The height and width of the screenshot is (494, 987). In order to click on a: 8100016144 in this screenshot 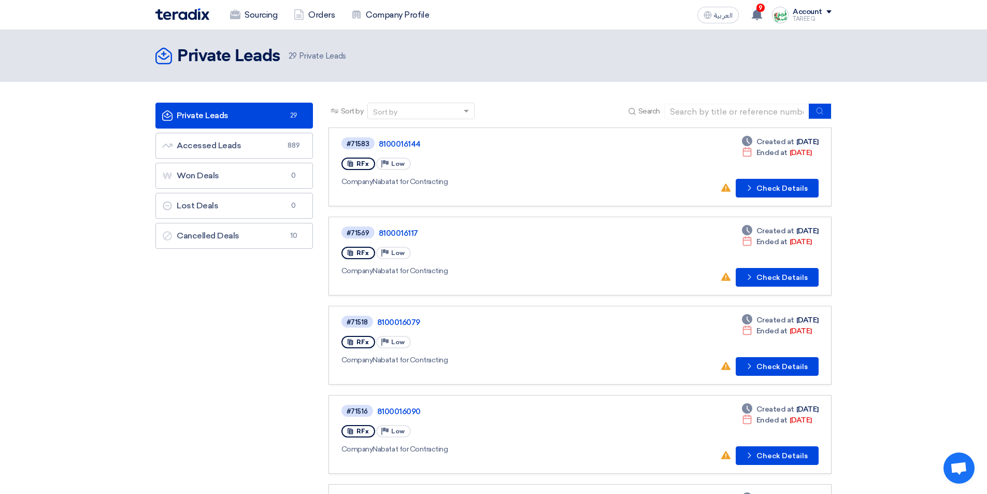, I will do `click(508, 144)`.